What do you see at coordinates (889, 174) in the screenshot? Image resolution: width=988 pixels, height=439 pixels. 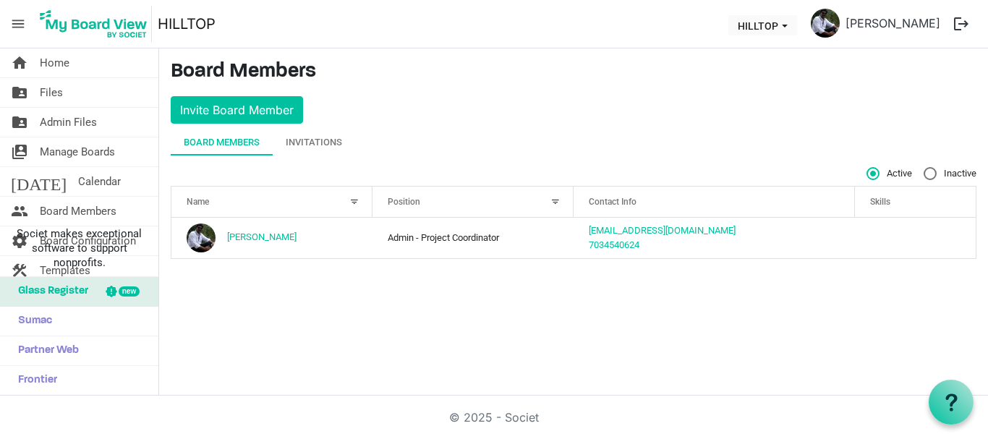 I see `span: Active` at bounding box center [889, 174].